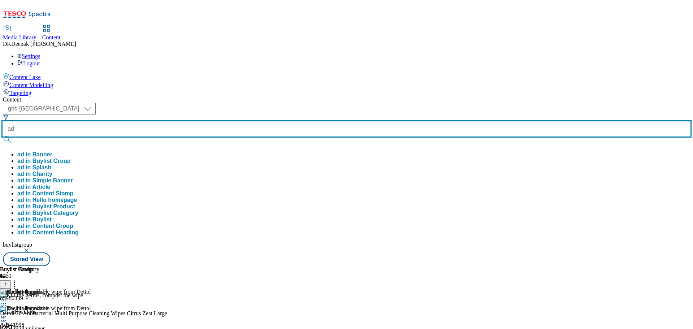  What do you see at coordinates (35, 155) in the screenshot?
I see `button: ad in Banner` at bounding box center [35, 155].